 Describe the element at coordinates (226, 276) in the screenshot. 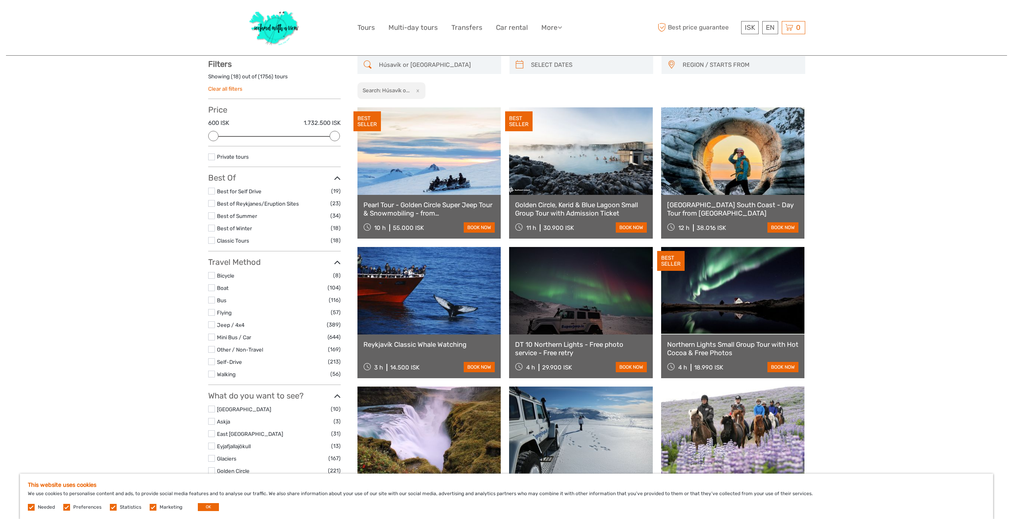

I see `a: Bicycle` at that location.